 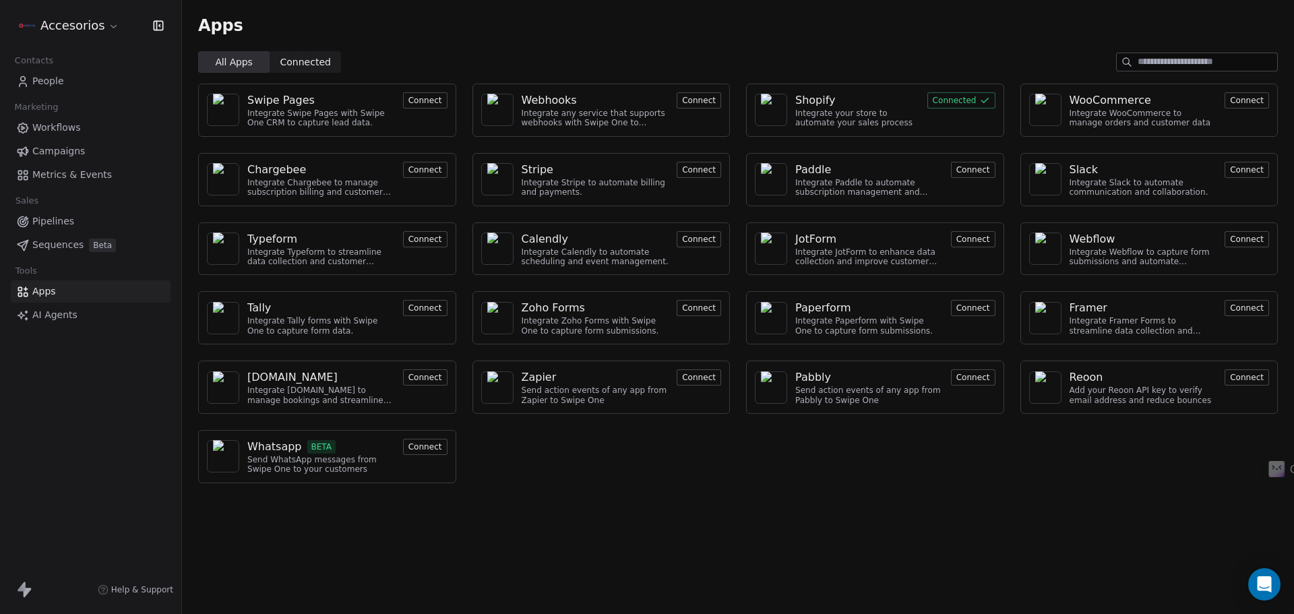 I want to click on a: Zapier, so click(x=595, y=377).